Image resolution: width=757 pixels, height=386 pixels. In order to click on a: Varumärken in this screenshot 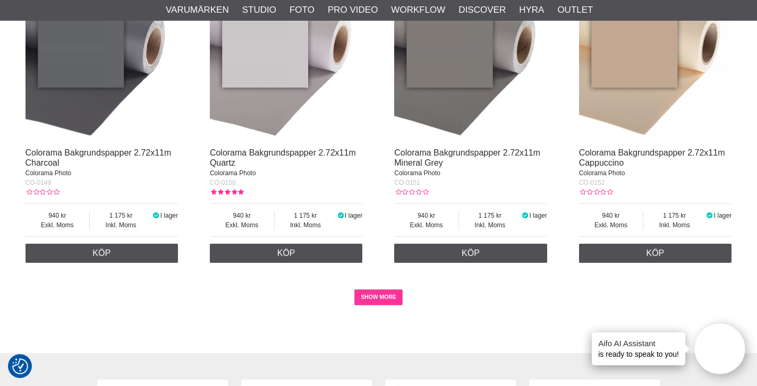, I will do `click(197, 10)`.